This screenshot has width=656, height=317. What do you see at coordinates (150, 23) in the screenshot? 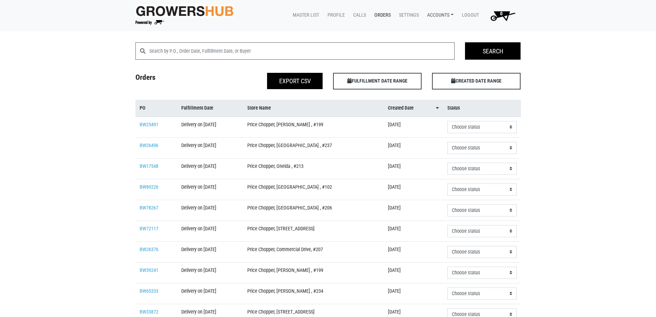
I see `img: Powered by Big Wheelbarrow` at bounding box center [150, 23].